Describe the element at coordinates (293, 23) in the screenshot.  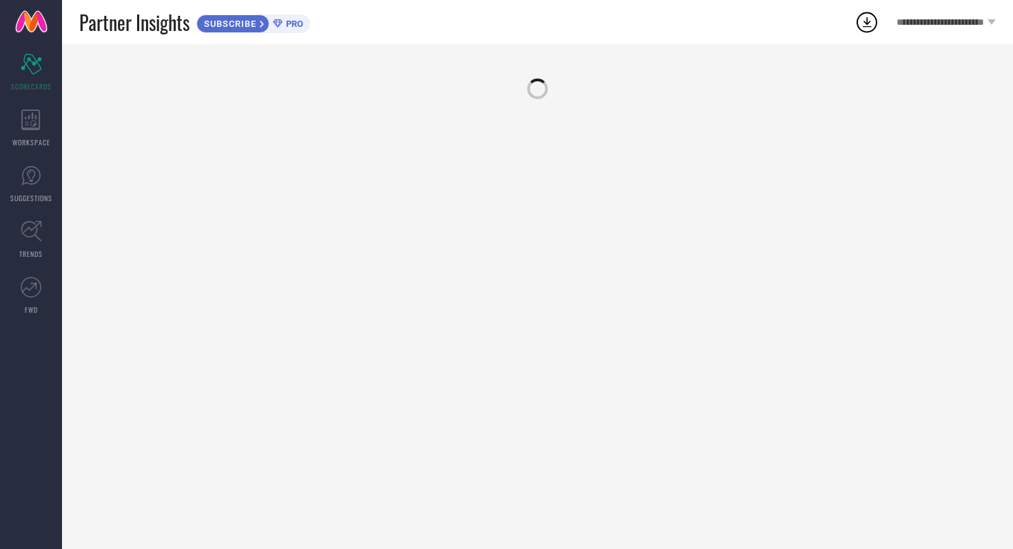
I see `span: PRO` at that location.